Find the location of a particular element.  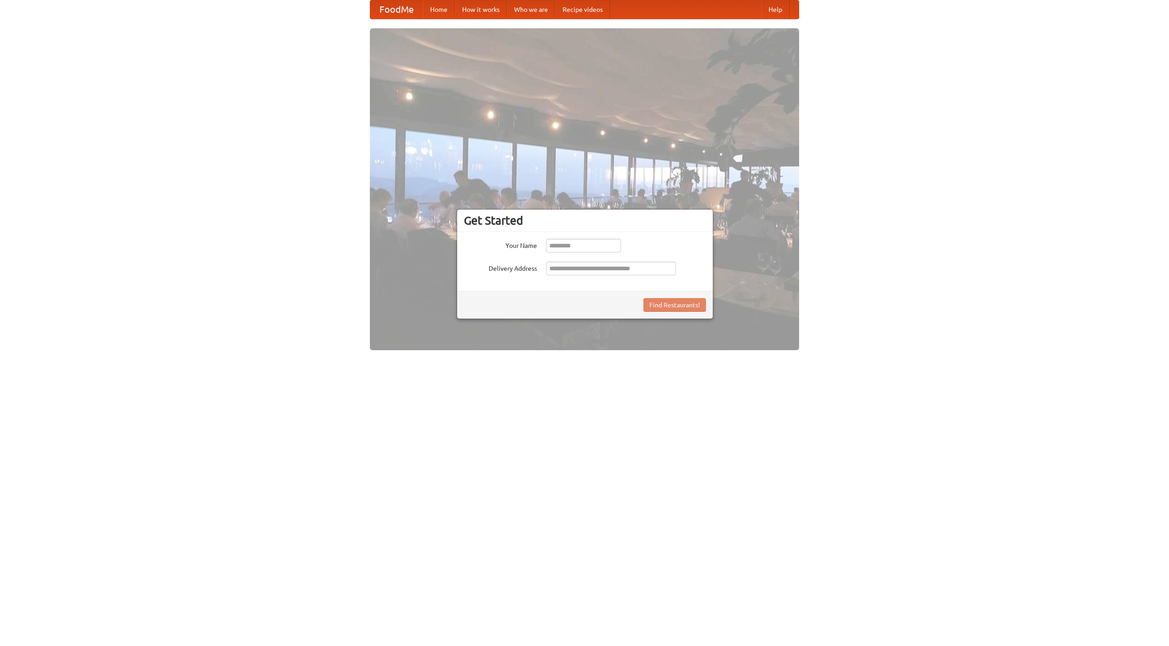

button: Find Restaurants! is located at coordinates (674, 305).